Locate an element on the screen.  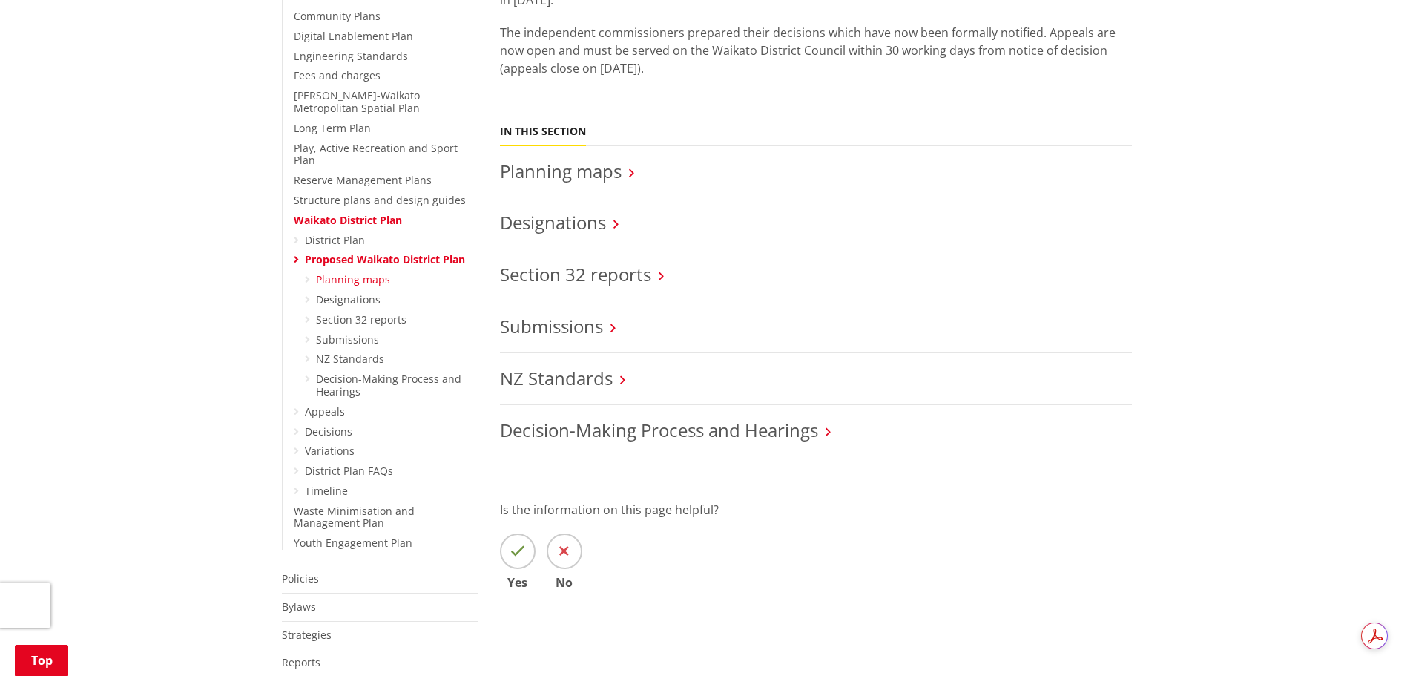
h5: In this section is located at coordinates (543, 131).